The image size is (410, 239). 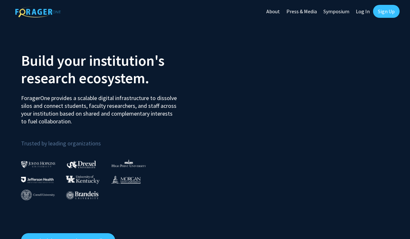 What do you see at coordinates (38, 195) in the screenshot?
I see `img: Cornell University` at bounding box center [38, 195].